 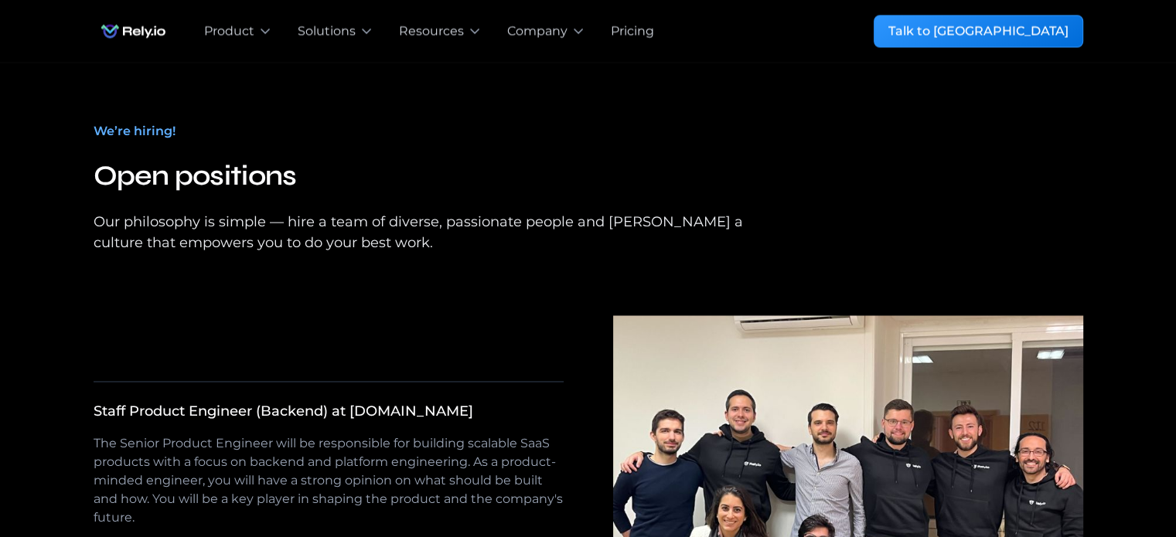 I want to click on p: The Senior Product Engineer will be responsible for building scalable SaaS products with a focus ..., so click(x=328, y=480).